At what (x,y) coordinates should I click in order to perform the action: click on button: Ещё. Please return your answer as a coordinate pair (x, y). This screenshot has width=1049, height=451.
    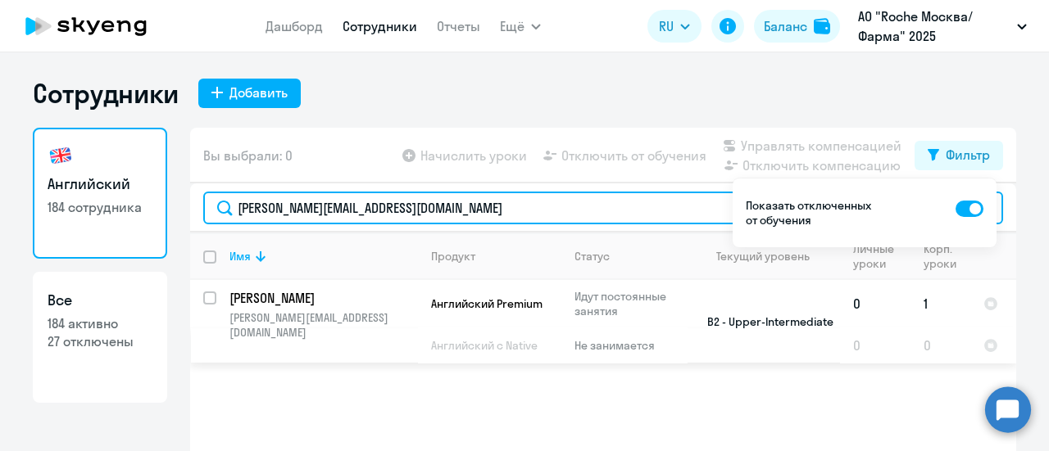
    Looking at the image, I should click on (520, 26).